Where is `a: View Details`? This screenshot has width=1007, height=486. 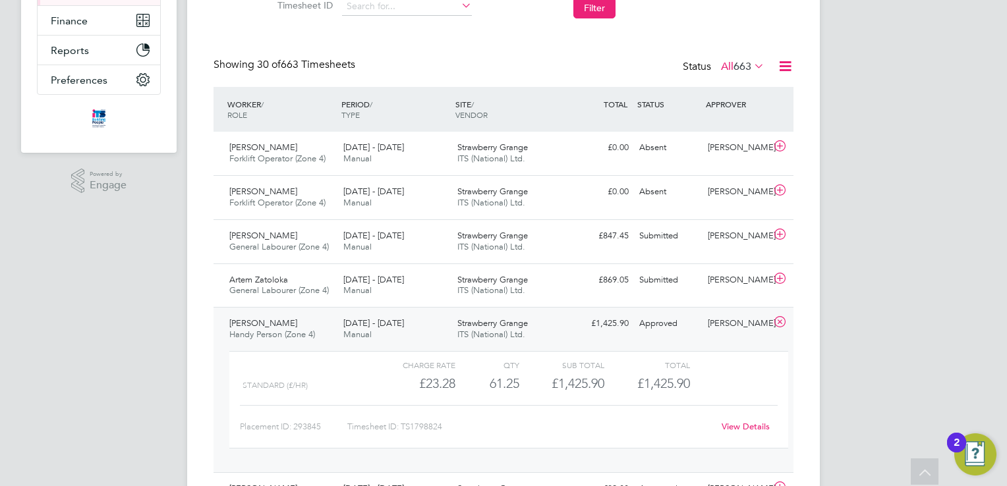
a: View Details is located at coordinates (745, 426).